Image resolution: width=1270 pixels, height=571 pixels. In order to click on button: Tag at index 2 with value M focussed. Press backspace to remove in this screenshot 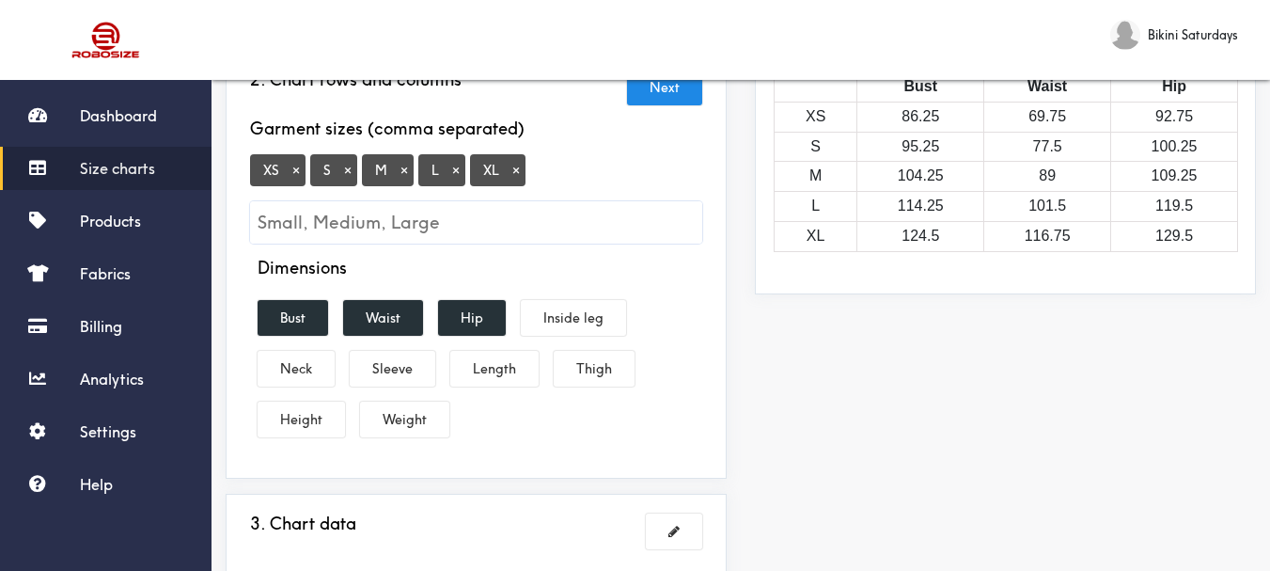, I will do `click(404, 170)`.